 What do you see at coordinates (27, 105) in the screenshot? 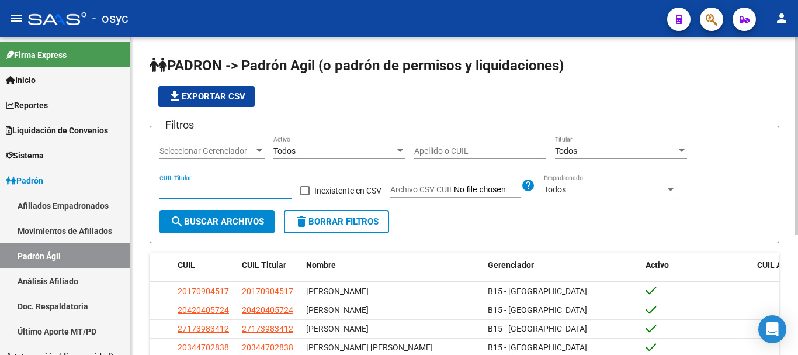
I see `span: Reportes` at bounding box center [27, 105].